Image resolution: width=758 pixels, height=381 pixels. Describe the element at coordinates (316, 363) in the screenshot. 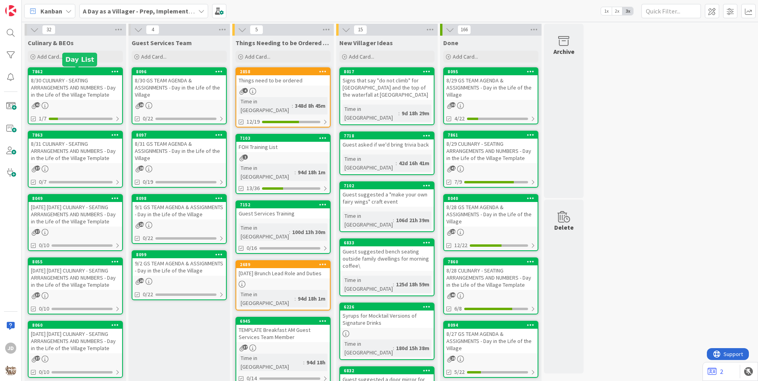

I see `div: 94d 18h` at that location.